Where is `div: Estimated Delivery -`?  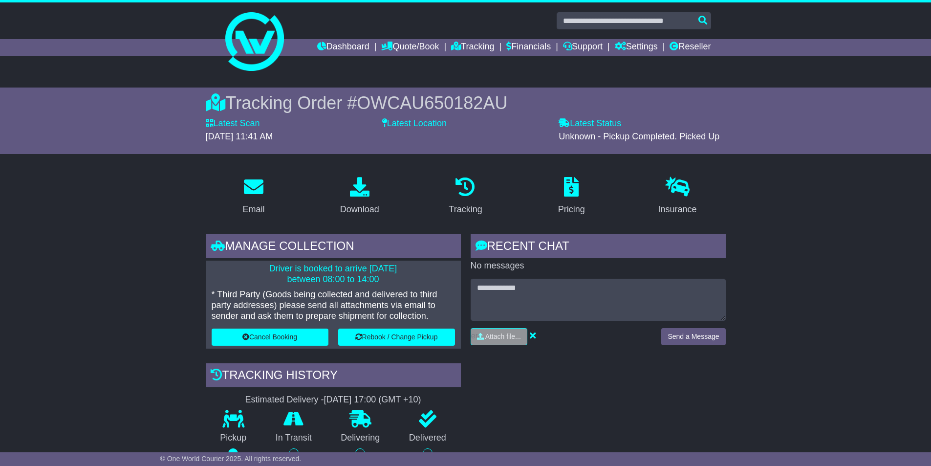
div: Estimated Delivery - is located at coordinates (333, 400).